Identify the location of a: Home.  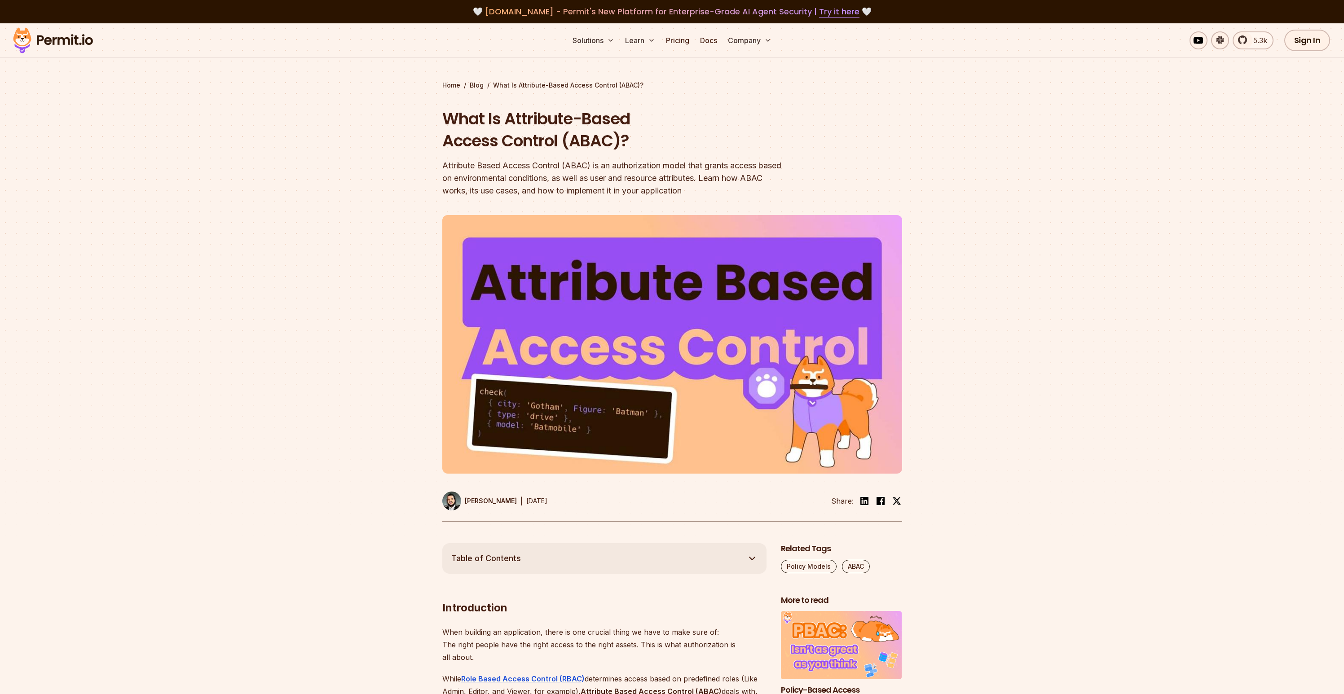
(451, 85).